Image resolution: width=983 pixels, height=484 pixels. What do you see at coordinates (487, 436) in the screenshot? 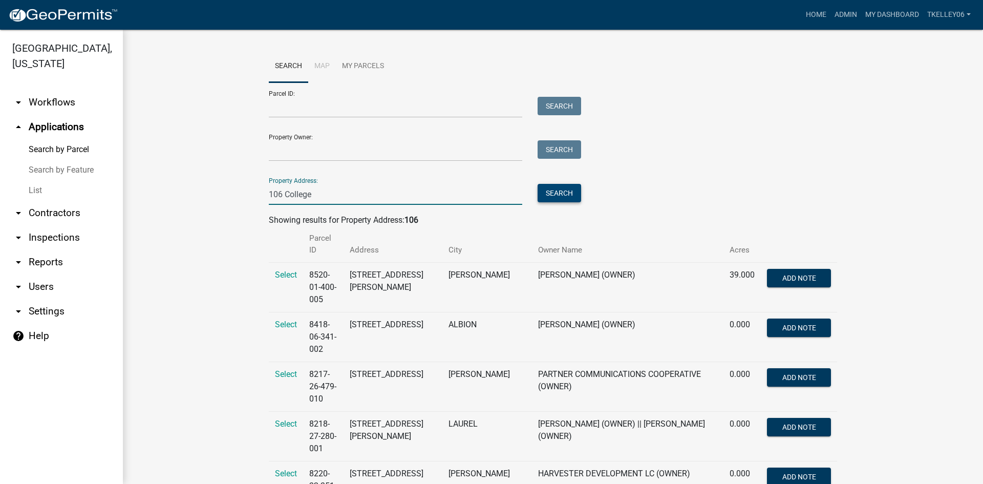
I see `td: LAUREL` at bounding box center [487, 436].